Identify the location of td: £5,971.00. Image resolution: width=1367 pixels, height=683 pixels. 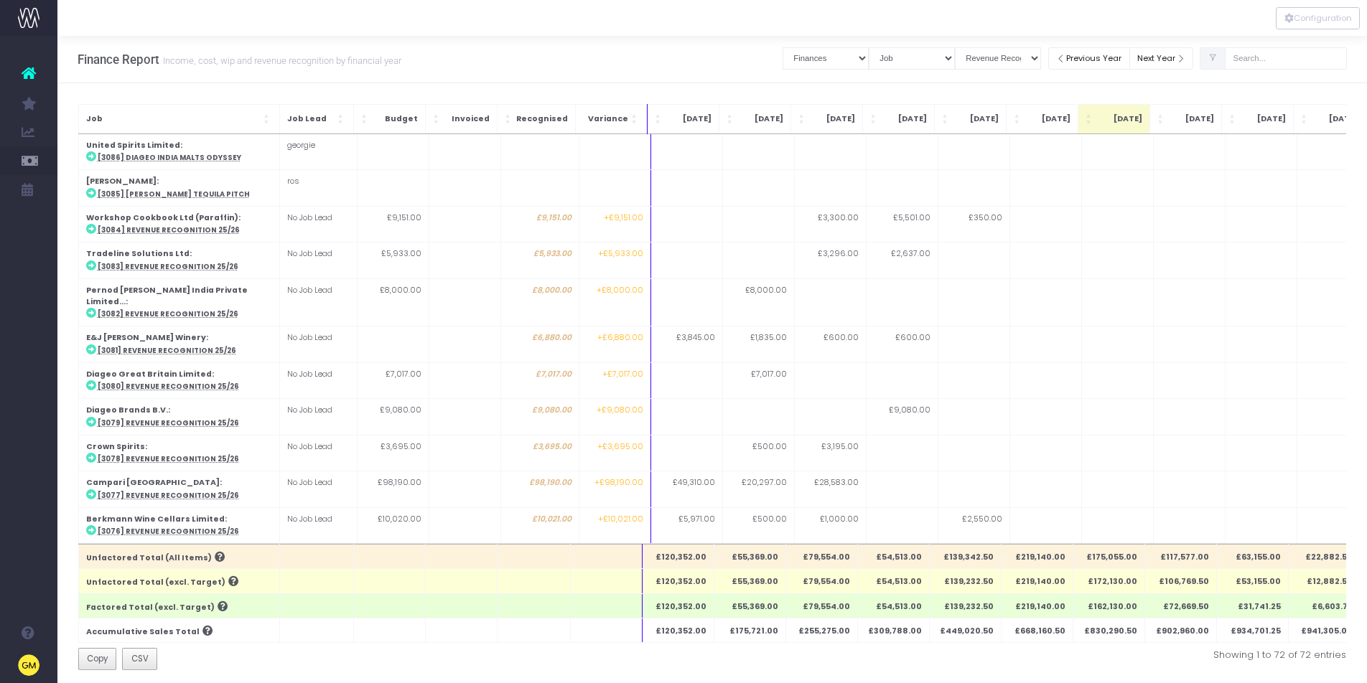
(686, 526).